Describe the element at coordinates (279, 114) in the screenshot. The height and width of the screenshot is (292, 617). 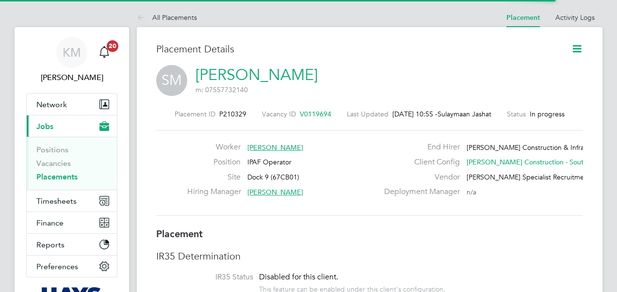
I see `label: Vacancy ID` at that location.